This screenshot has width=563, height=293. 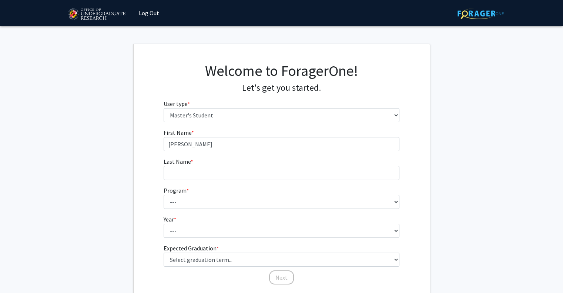 What do you see at coordinates (281, 277) in the screenshot?
I see `button: Next` at bounding box center [281, 277].